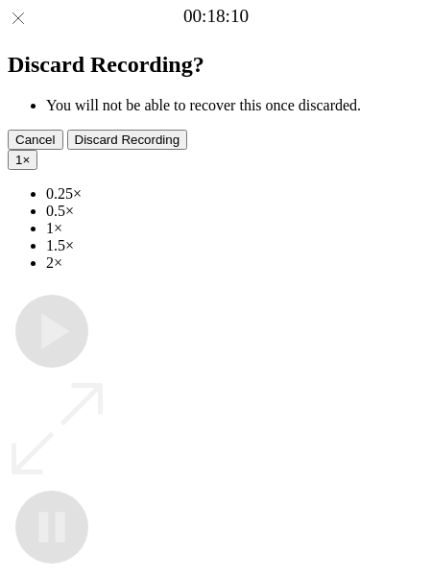 The width and height of the screenshot is (432, 578). I want to click on li: 2×, so click(235, 263).